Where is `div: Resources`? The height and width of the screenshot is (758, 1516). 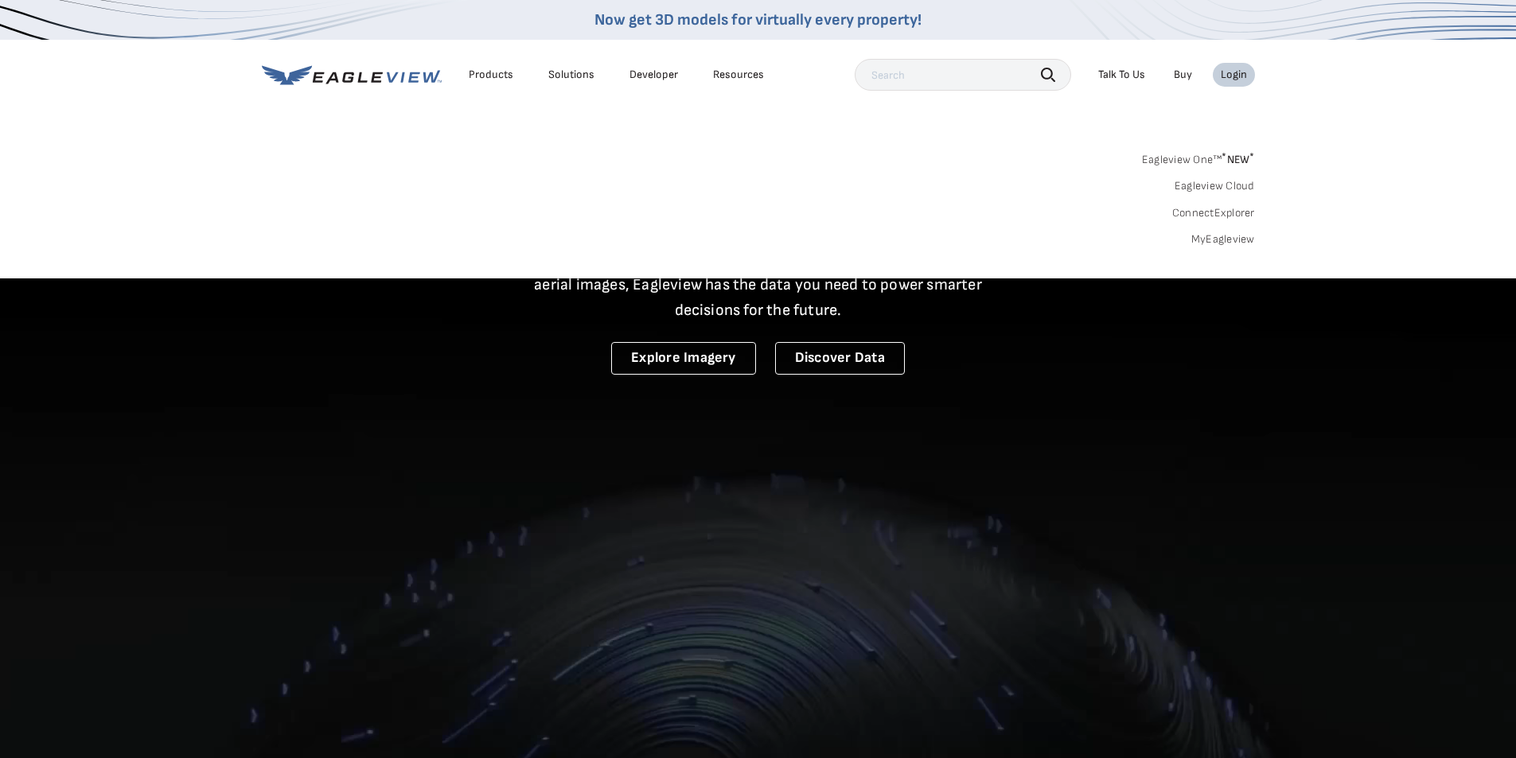 div: Resources is located at coordinates (738, 75).